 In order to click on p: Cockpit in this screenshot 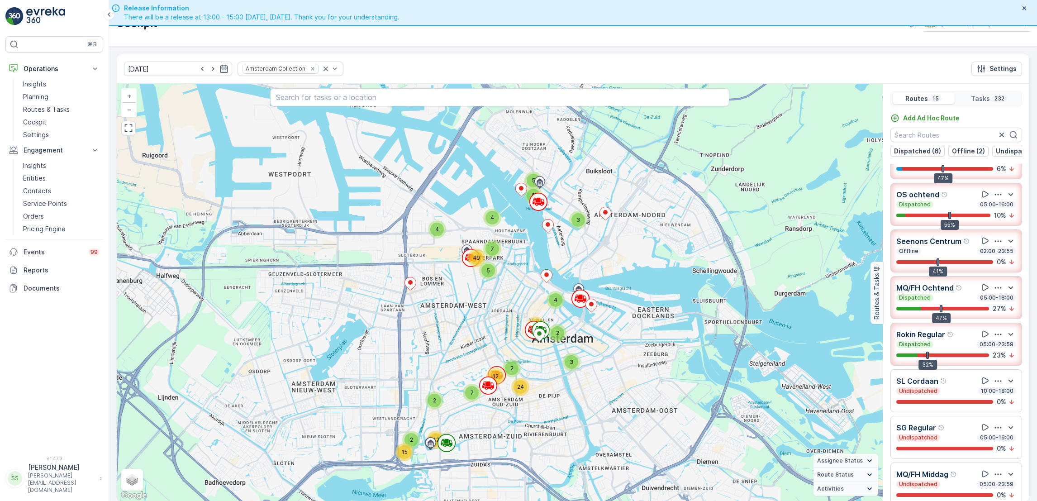, I will do `click(35, 122)`.